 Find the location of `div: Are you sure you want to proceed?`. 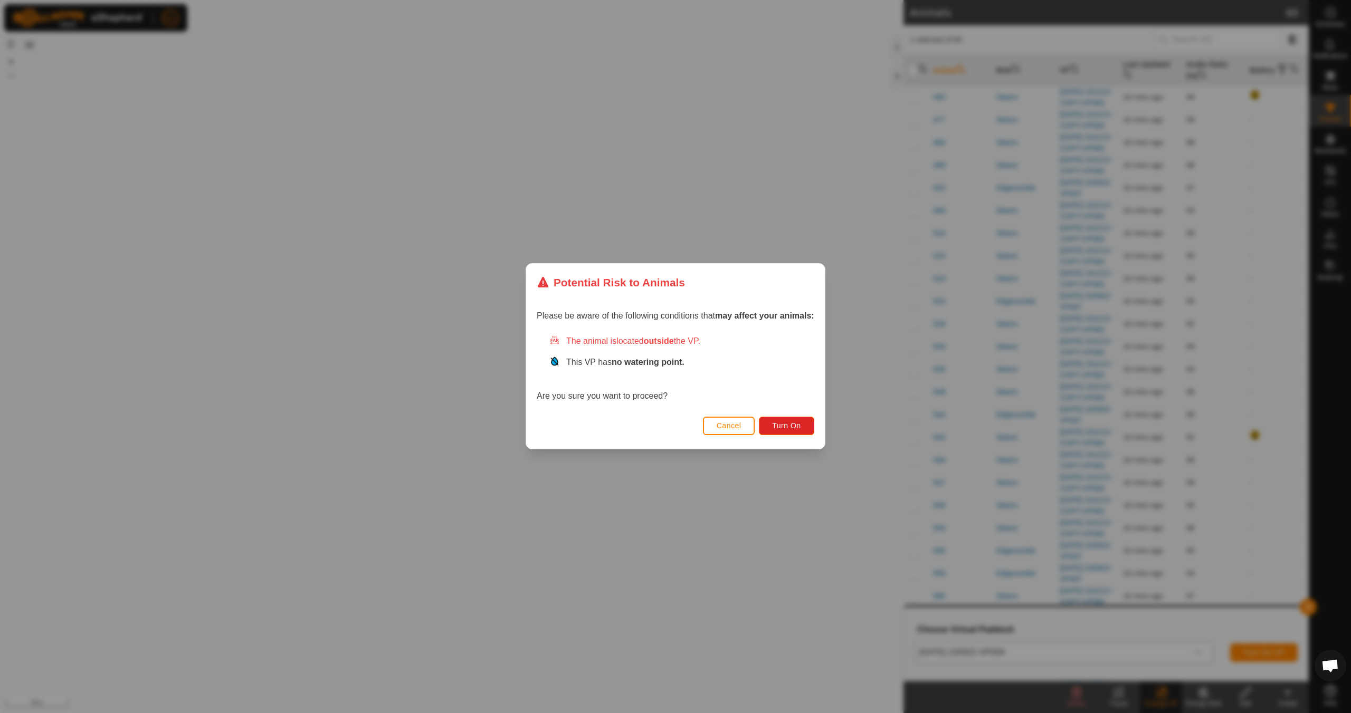

div: Are you sure you want to proceed? is located at coordinates (675, 369).